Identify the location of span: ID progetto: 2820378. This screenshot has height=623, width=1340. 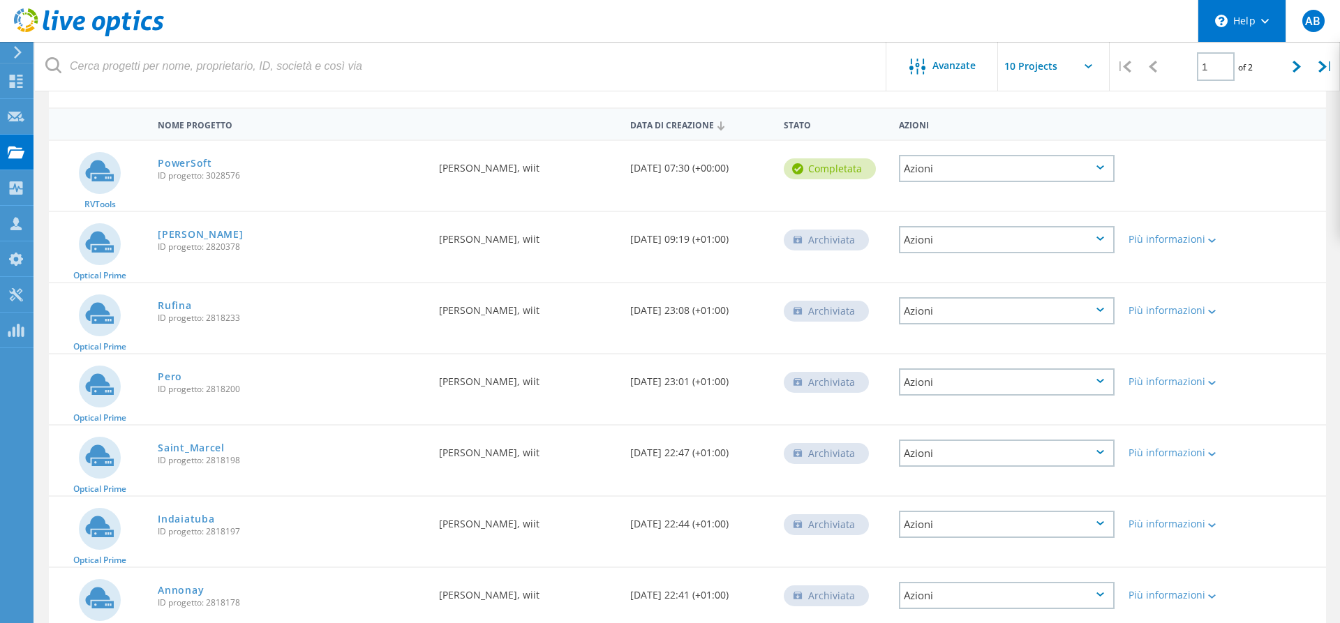
(291, 247).